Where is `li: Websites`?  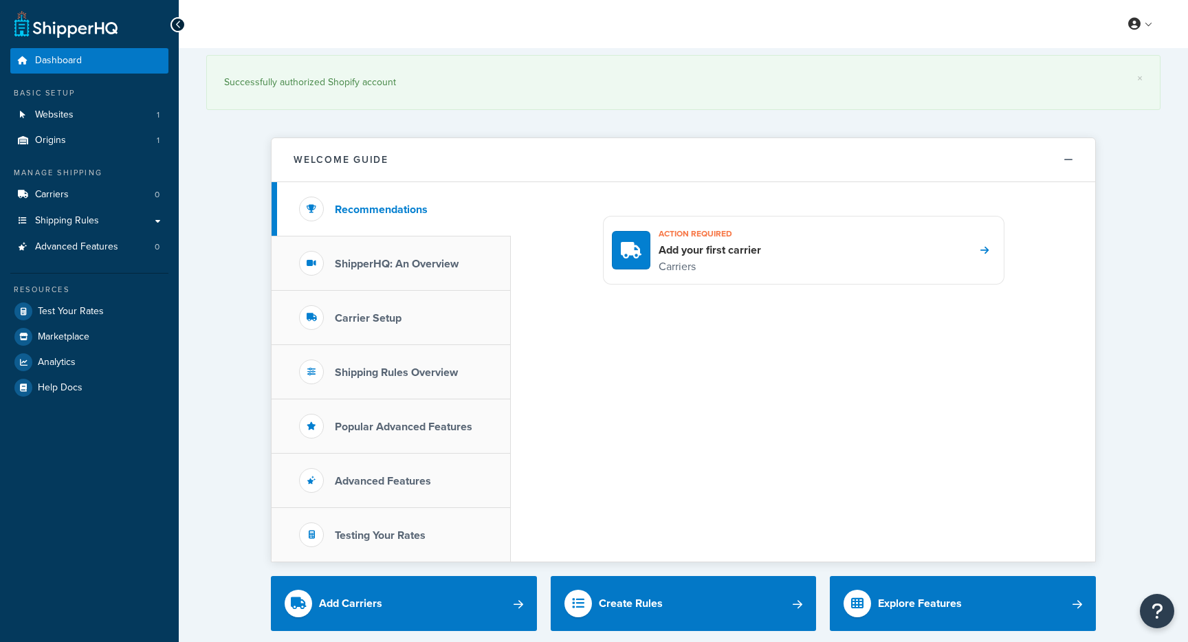
li: Websites is located at coordinates (89, 115).